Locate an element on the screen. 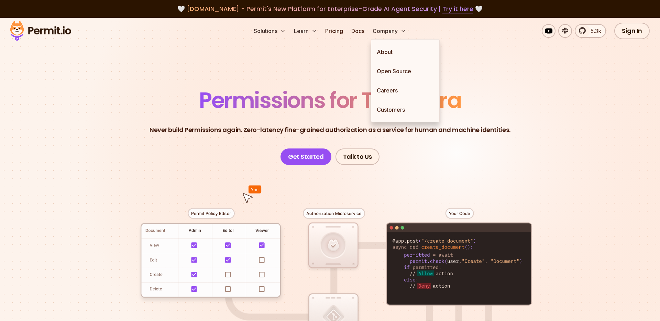 The width and height of the screenshot is (660, 321). a: Docs is located at coordinates (358, 31).